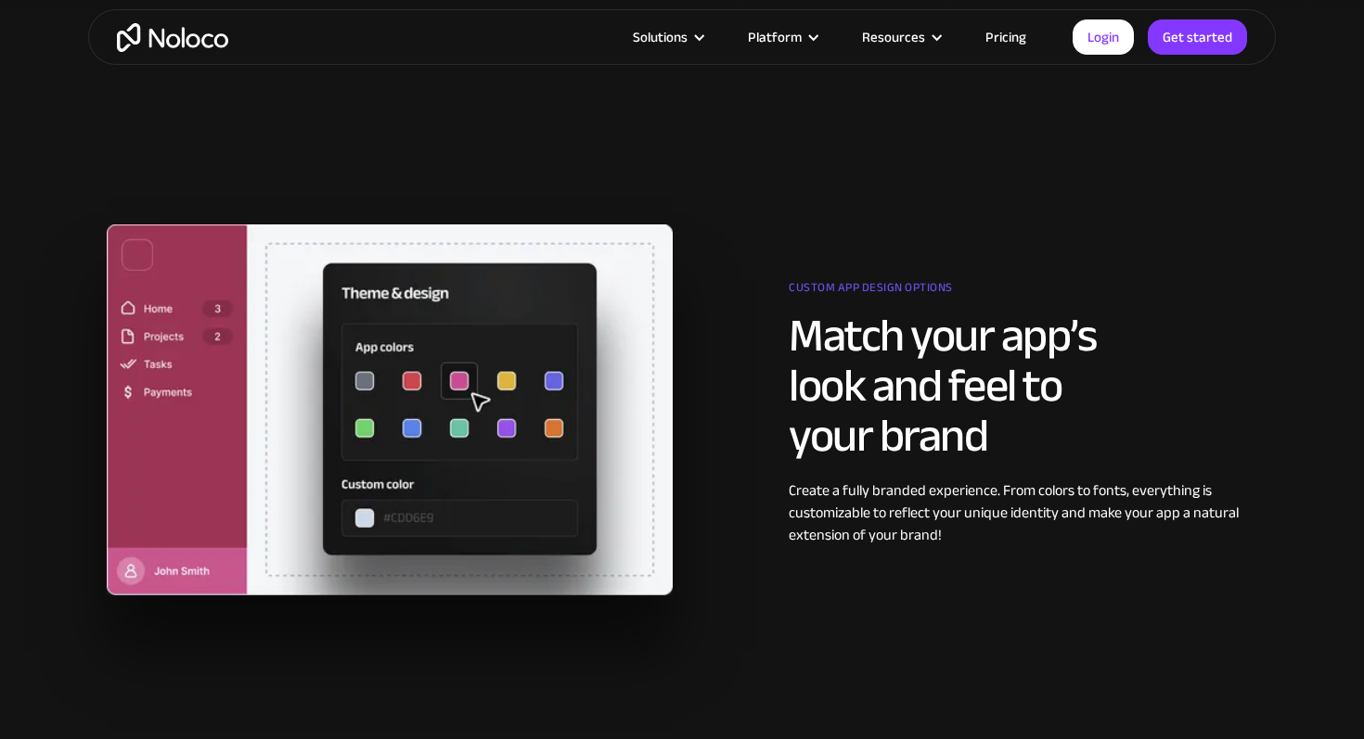  Describe the element at coordinates (1006, 37) in the screenshot. I see `a: Pricing` at that location.